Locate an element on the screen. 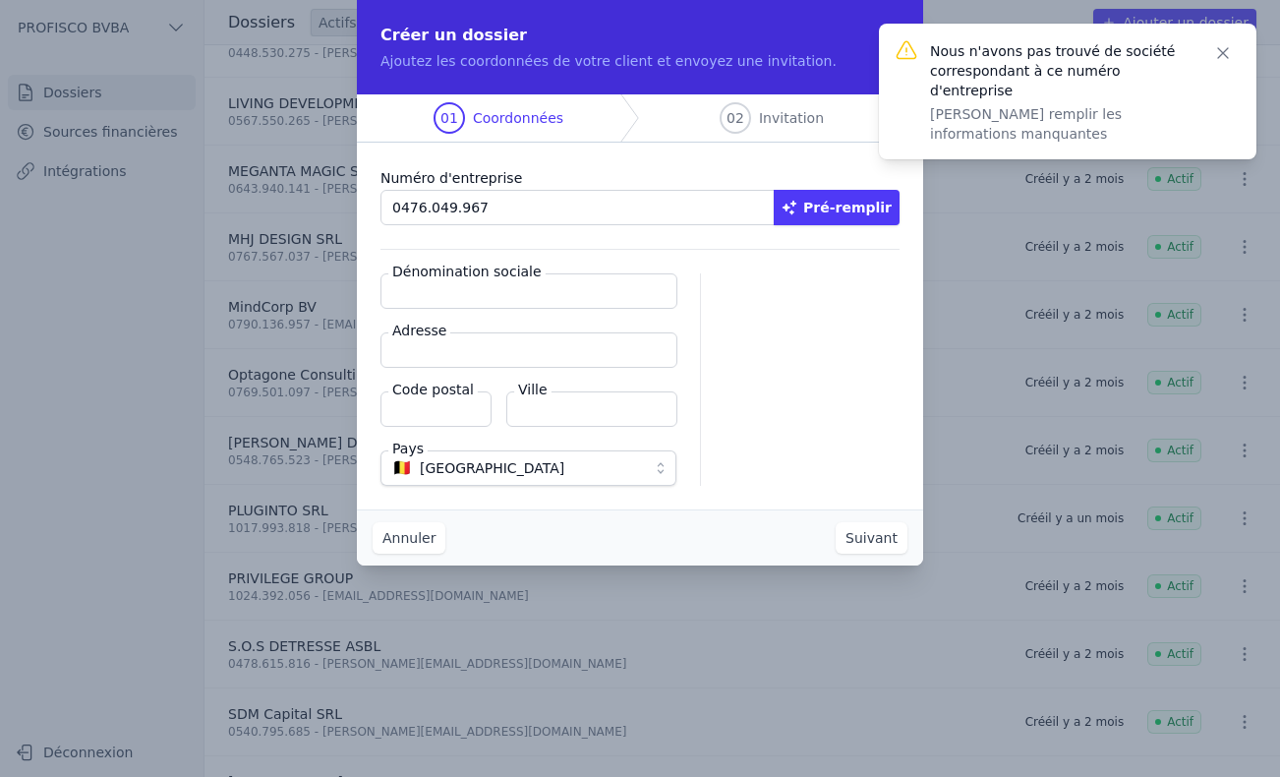 The image size is (1280, 777). button: Pré-remplir is located at coordinates (837, 207).